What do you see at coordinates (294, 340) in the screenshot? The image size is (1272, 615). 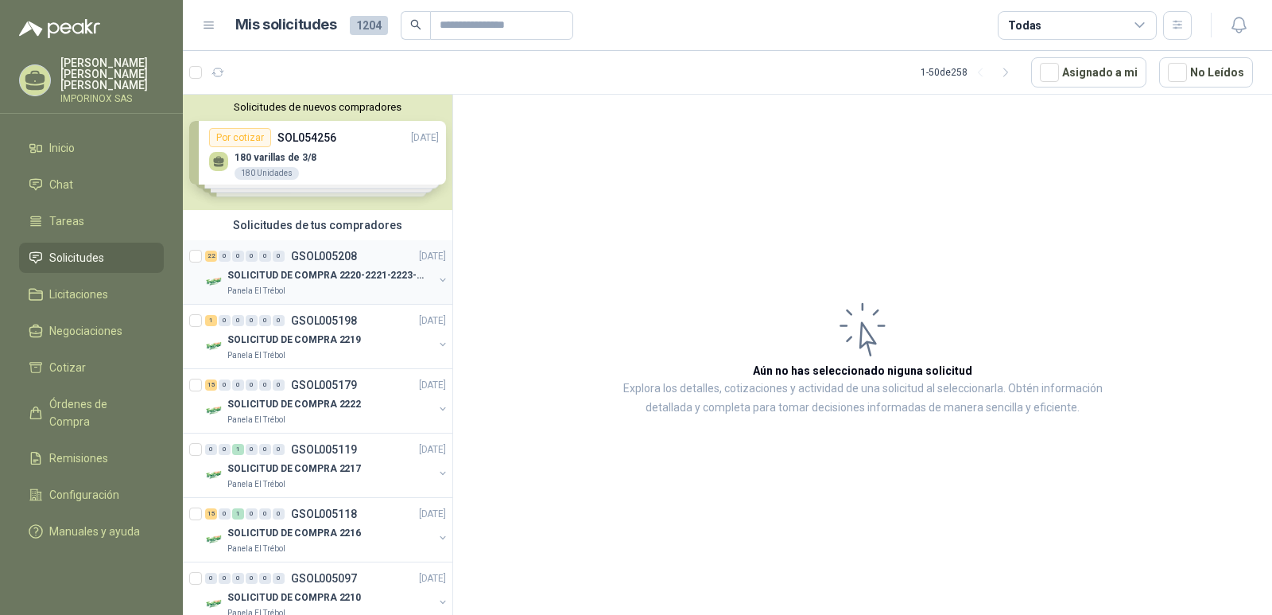 I see `p: SOLICITUD DE COMPRA 2219` at bounding box center [294, 340].